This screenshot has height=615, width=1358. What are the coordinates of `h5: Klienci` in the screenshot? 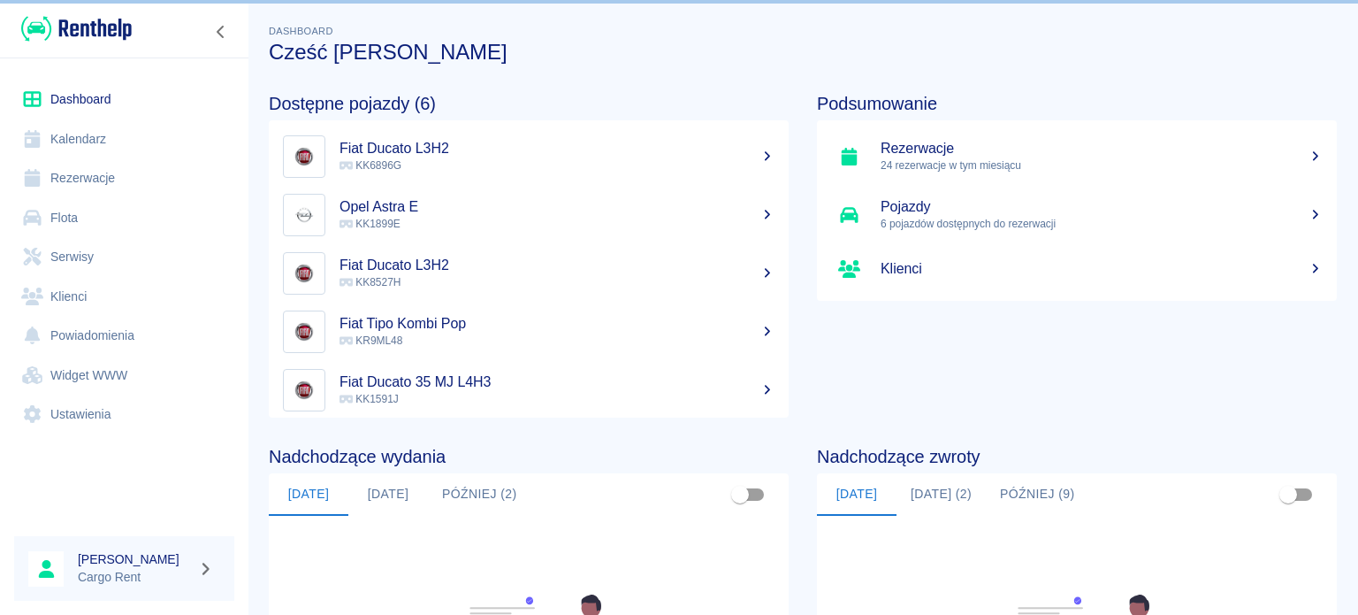 It's located at (1102, 269).